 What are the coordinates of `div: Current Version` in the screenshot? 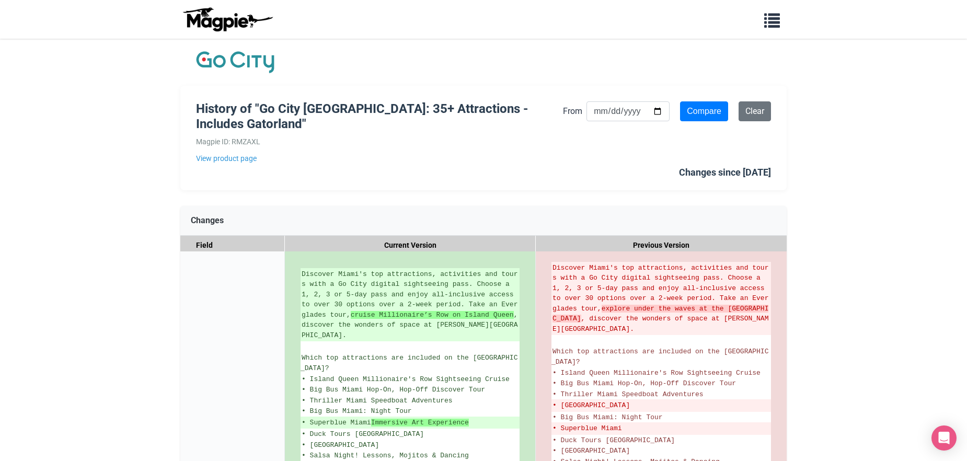 It's located at (411, 245).